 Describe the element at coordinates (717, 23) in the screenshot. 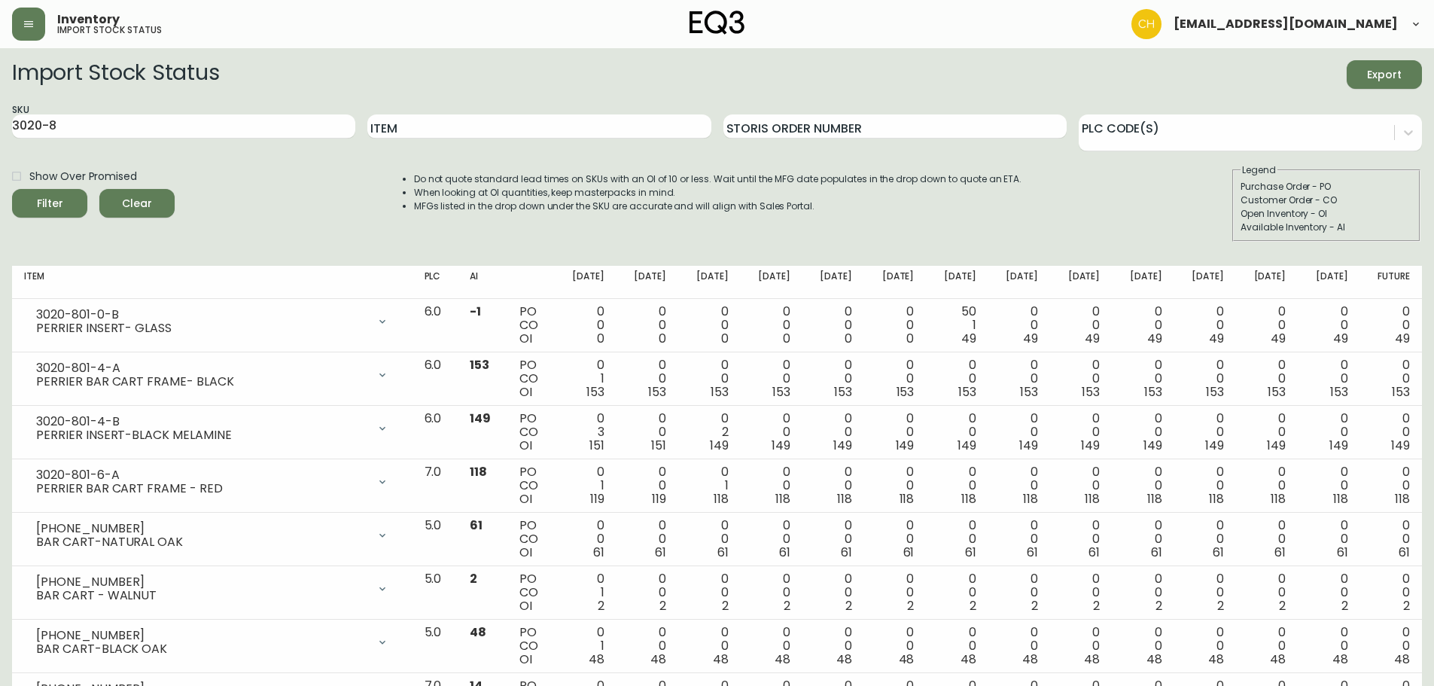

I see `img: logo` at that location.